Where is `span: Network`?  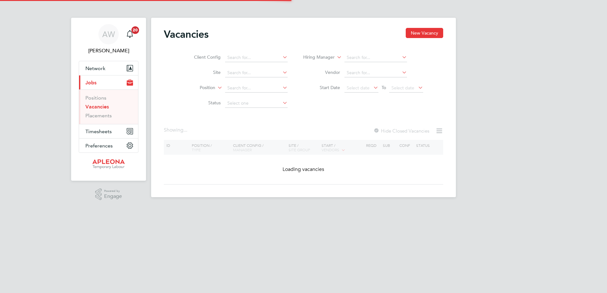 span: Network is located at coordinates (95, 68).